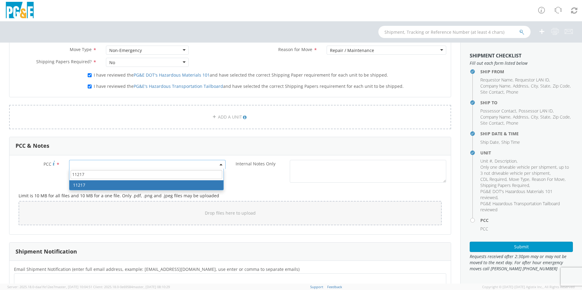 This screenshot has width=582, height=290. Describe the element at coordinates (511, 142) in the screenshot. I see `span: Ship Time` at that location.